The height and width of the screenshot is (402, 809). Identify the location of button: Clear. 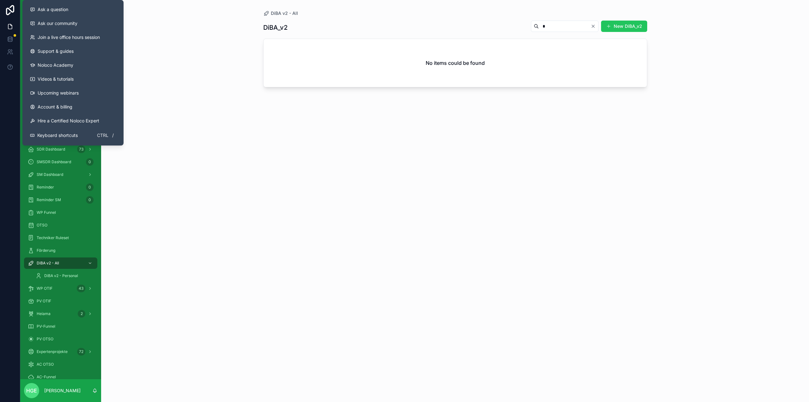
(594, 26).